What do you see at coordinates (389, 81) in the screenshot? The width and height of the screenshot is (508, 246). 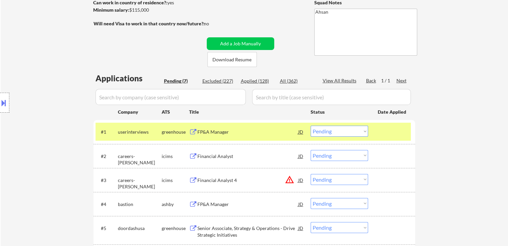 I see `div: 1 / 1` at bounding box center [389, 81].